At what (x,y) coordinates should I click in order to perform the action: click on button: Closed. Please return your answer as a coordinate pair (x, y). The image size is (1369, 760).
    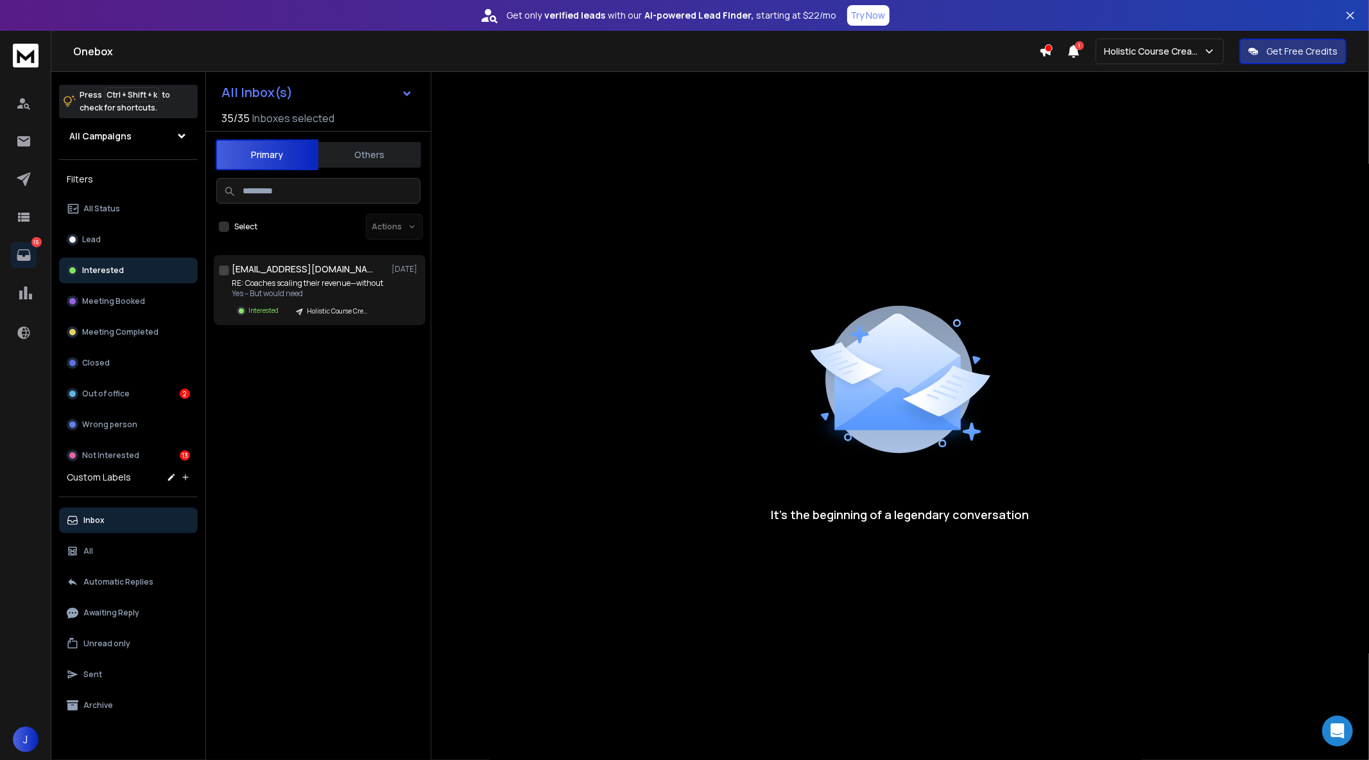
    Looking at the image, I should click on (128, 363).